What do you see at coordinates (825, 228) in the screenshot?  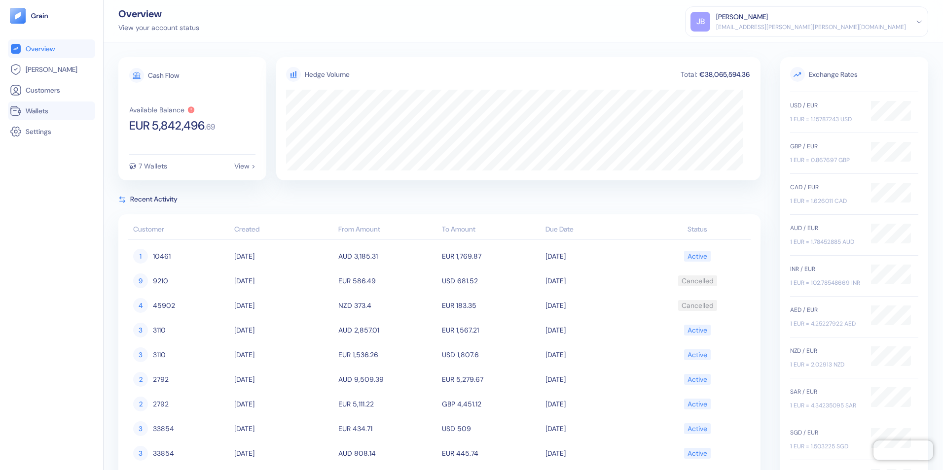 I see `div: AUD / EUR` at bounding box center [825, 228].